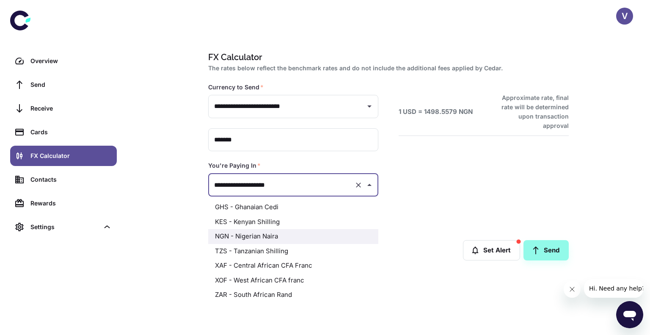 The width and height of the screenshot is (650, 335). Describe the element at coordinates (71, 61) in the screenshot. I see `div: Overview` at that location.